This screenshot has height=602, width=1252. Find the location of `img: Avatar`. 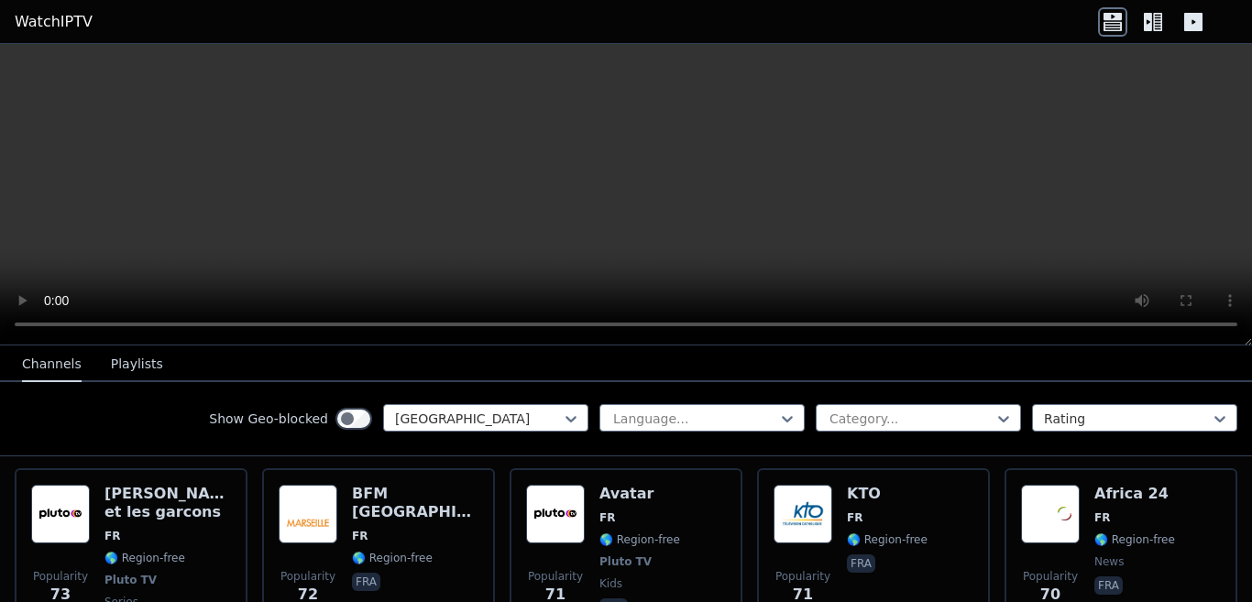

img: Avatar is located at coordinates (555, 514).